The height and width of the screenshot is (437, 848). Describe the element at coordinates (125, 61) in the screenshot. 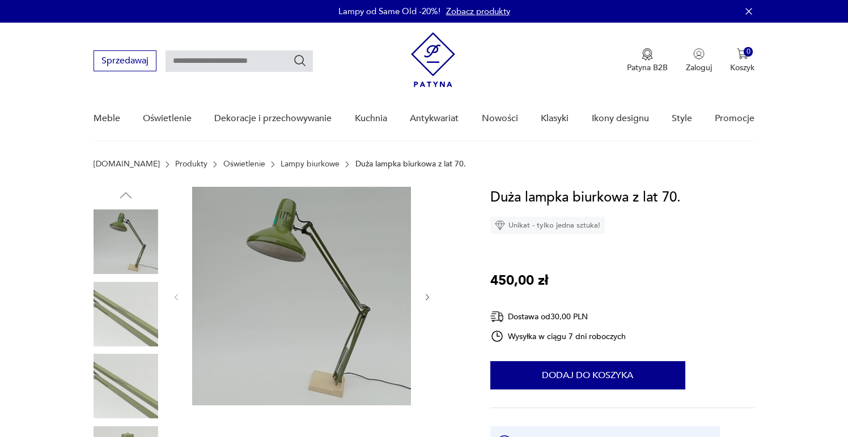

I see `button: Sprzedawaj` at that location.